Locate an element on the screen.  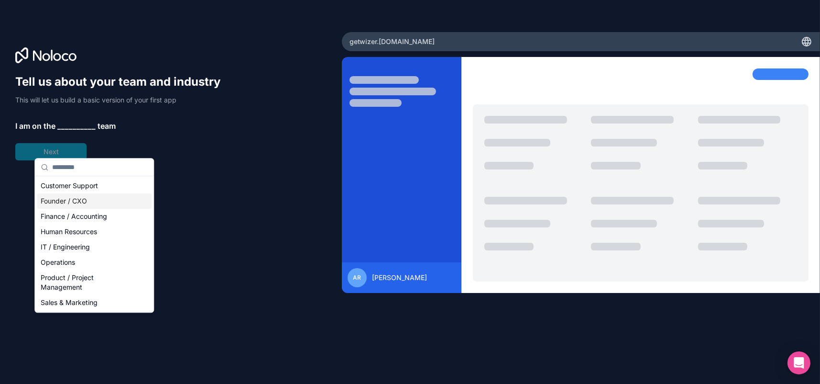
div: Operations is located at coordinates (94, 262).